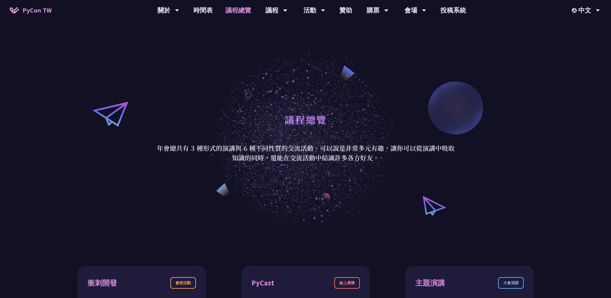 This screenshot has height=298, width=611. I want to click on div: 主題演講, so click(430, 283).